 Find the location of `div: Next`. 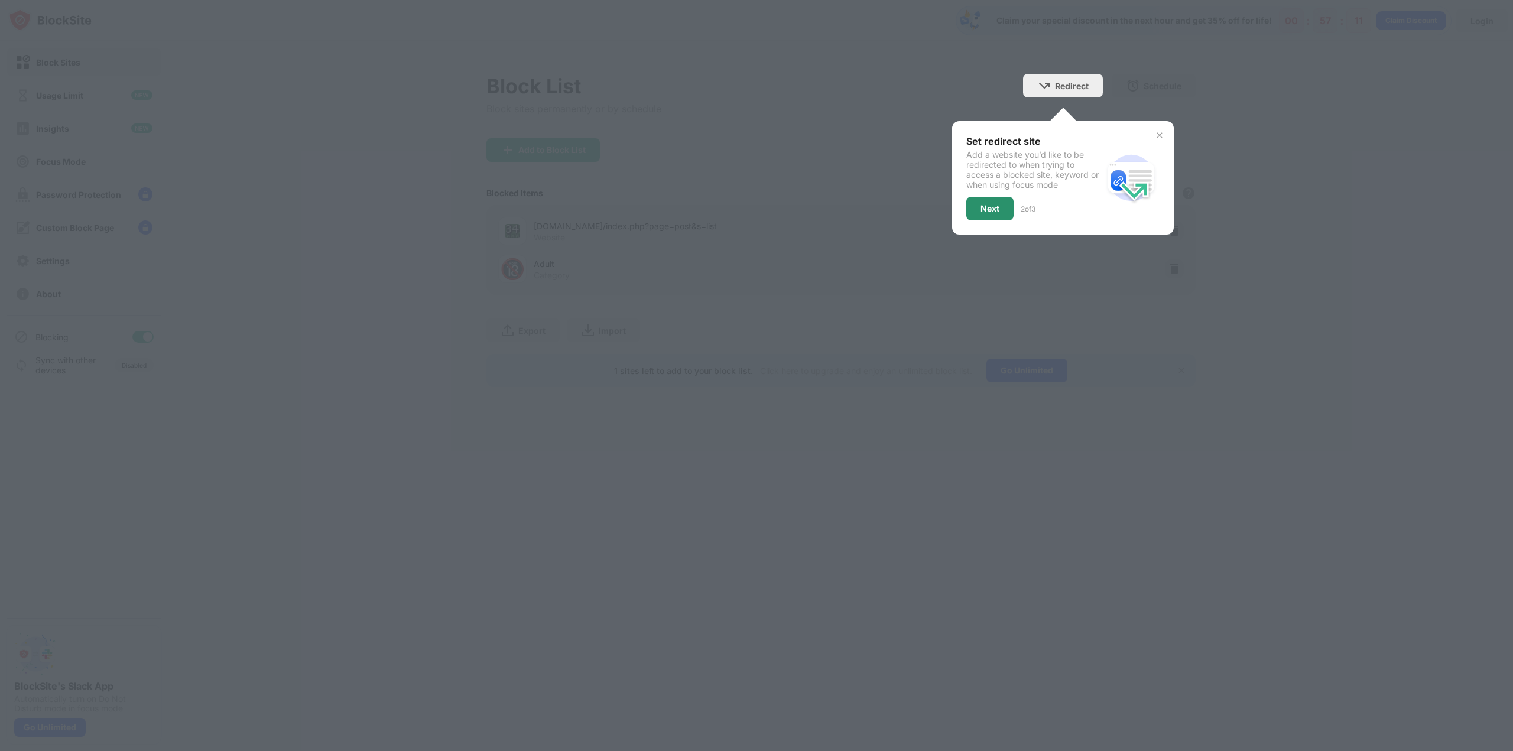

div: Next is located at coordinates (990, 209).